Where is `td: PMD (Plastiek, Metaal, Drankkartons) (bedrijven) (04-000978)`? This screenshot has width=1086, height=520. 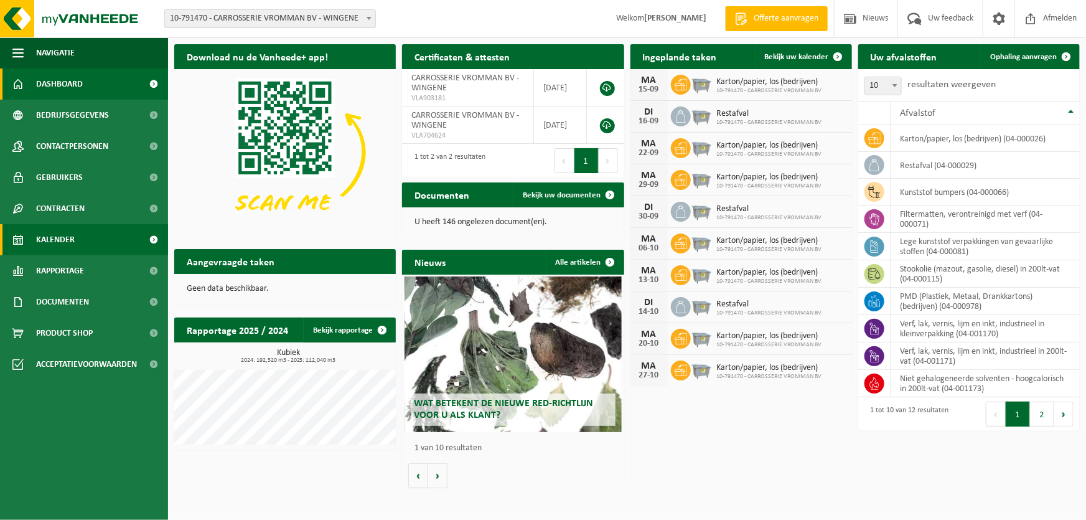
td: PMD (Plastiek, Metaal, Drankkartons) (bedrijven) (04-000978) is located at coordinates (985, 301).